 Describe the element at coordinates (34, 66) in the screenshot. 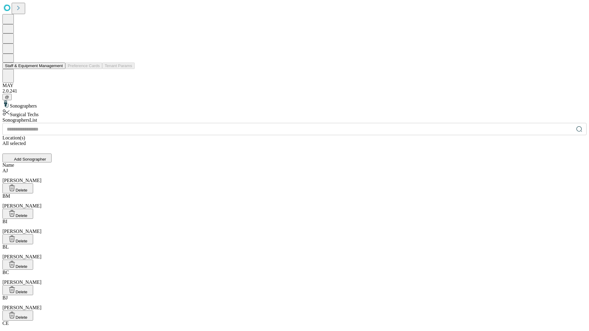

I see `button: Staff & Equipment Management` at that location.